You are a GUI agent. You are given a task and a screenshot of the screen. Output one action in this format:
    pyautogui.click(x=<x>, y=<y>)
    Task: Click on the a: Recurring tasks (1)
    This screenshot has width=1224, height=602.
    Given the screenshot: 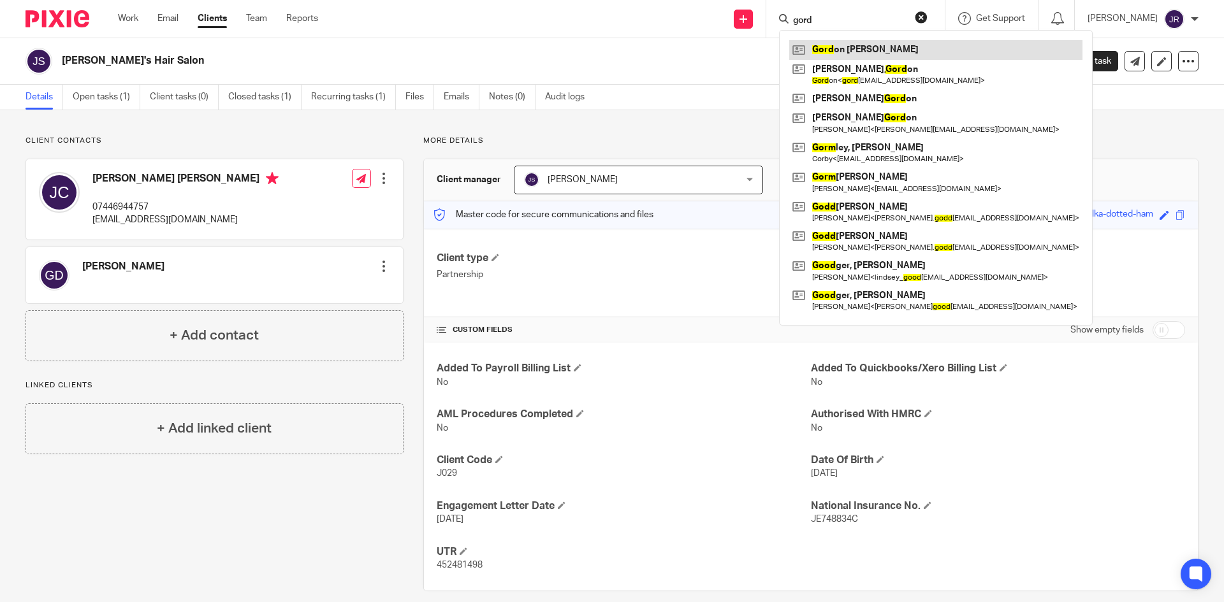 What is the action you would take?
    pyautogui.click(x=353, y=97)
    